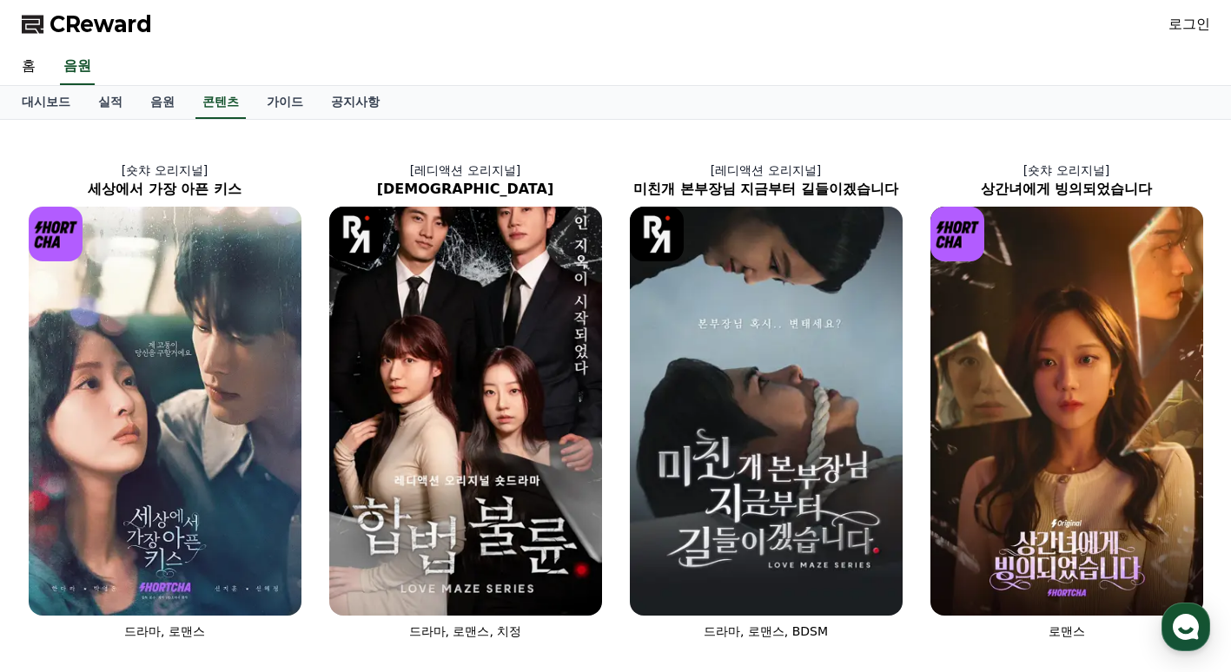 The image size is (1231, 672). Describe the element at coordinates (765, 632) in the screenshot. I see `span: 드라마, 로맨스, BDSM` at that location.